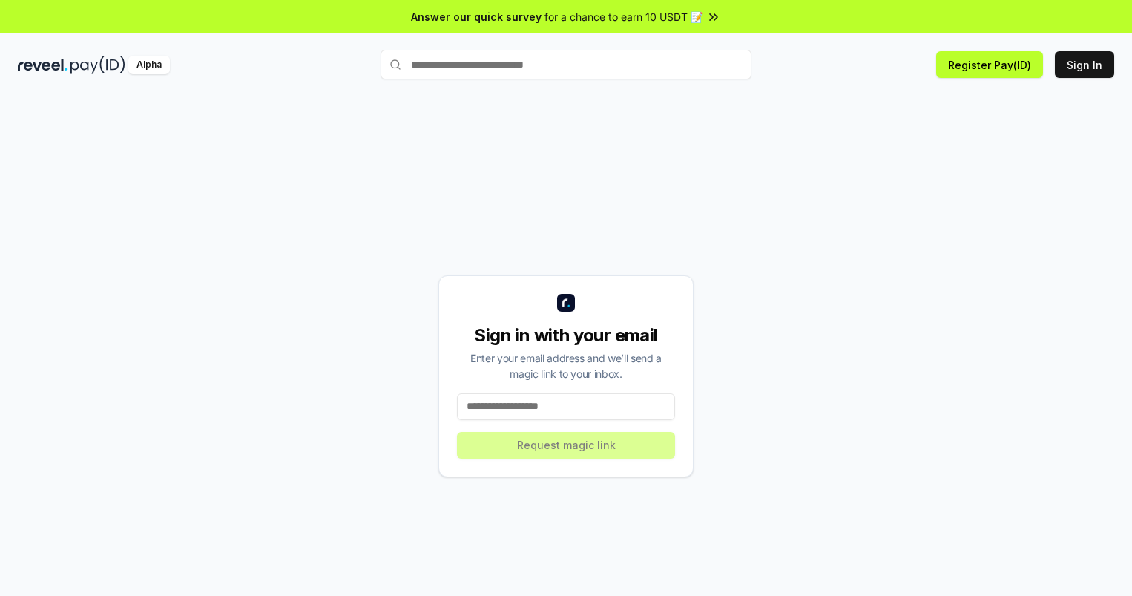 The height and width of the screenshot is (596, 1132). I want to click on div: Sign in with your email, so click(566, 335).